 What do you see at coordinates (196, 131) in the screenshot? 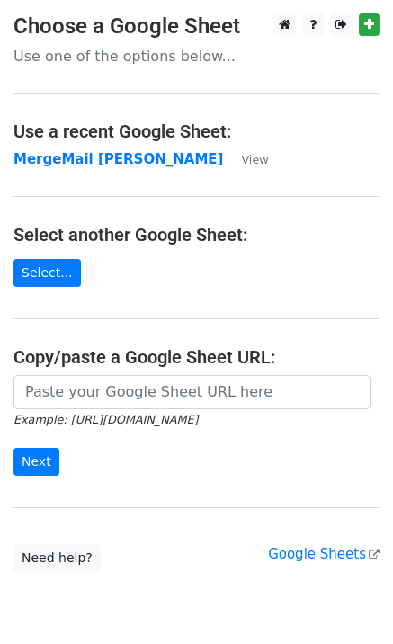
I see `h4: Use a recent Google Sheet:` at bounding box center [196, 131].